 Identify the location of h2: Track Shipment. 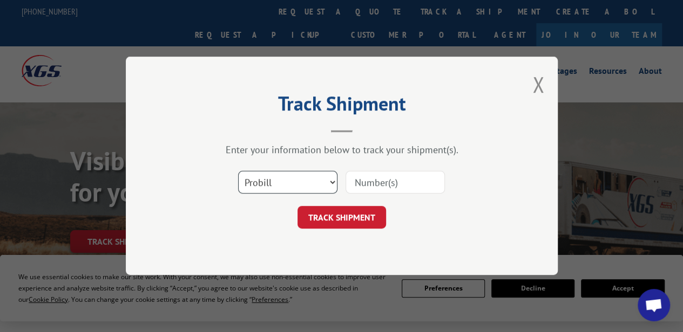
(342, 106).